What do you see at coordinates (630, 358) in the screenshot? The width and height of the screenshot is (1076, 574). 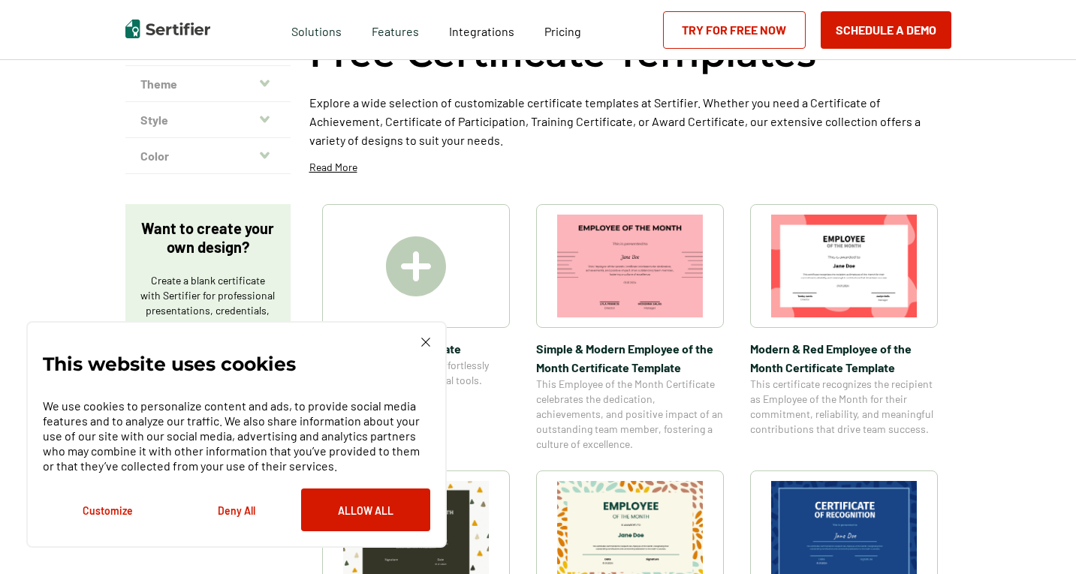 I see `span: Simple & Modern Employee of the Month Certificate Template` at bounding box center [630, 358].